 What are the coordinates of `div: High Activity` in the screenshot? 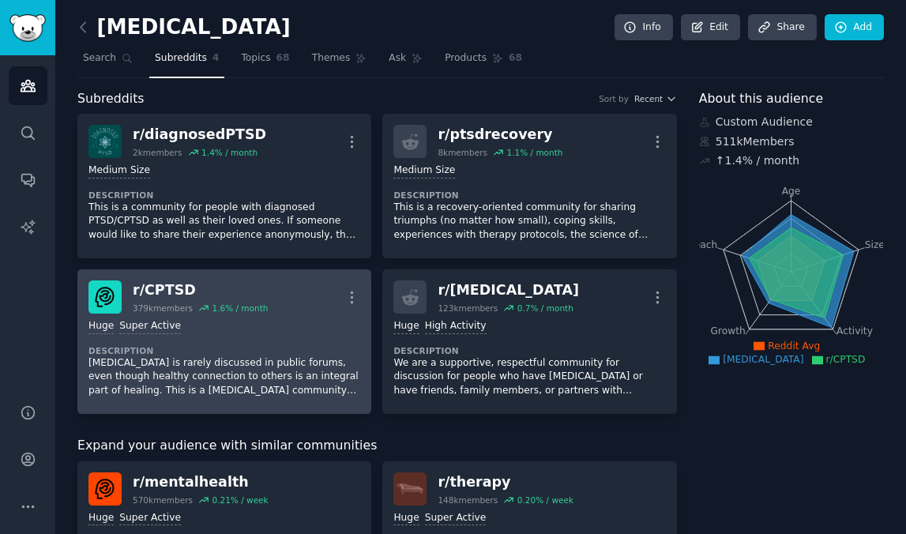 It's located at (456, 326).